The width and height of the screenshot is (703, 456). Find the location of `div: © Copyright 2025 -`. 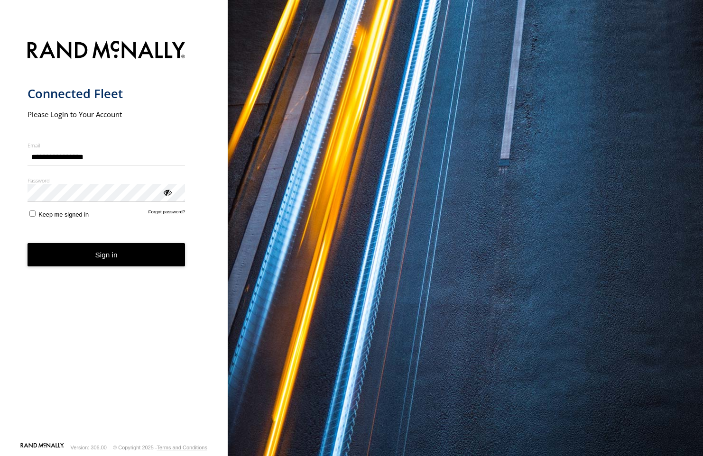

div: © Copyright 2025 - is located at coordinates (160, 448).